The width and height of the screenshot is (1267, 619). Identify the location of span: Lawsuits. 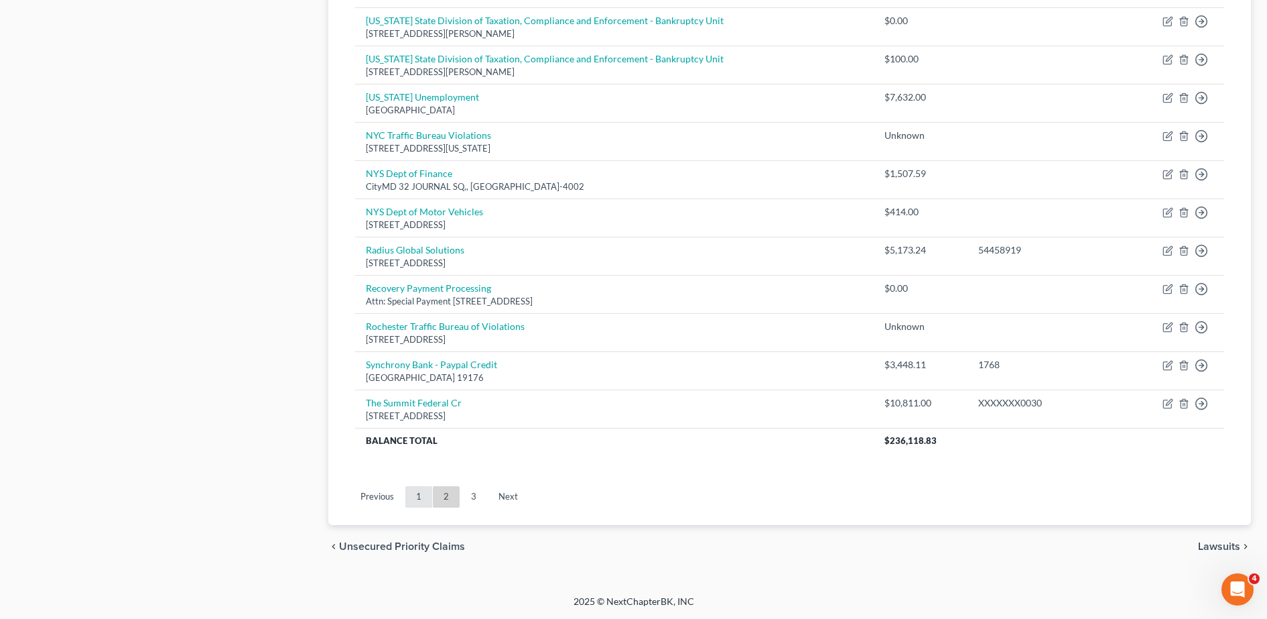
(1219, 546).